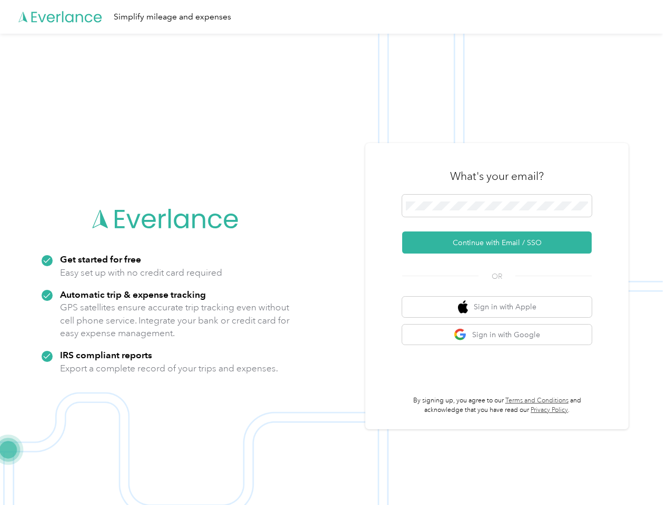 This screenshot has width=668, height=505. What do you see at coordinates (460, 335) in the screenshot?
I see `img: google logo` at bounding box center [460, 335].